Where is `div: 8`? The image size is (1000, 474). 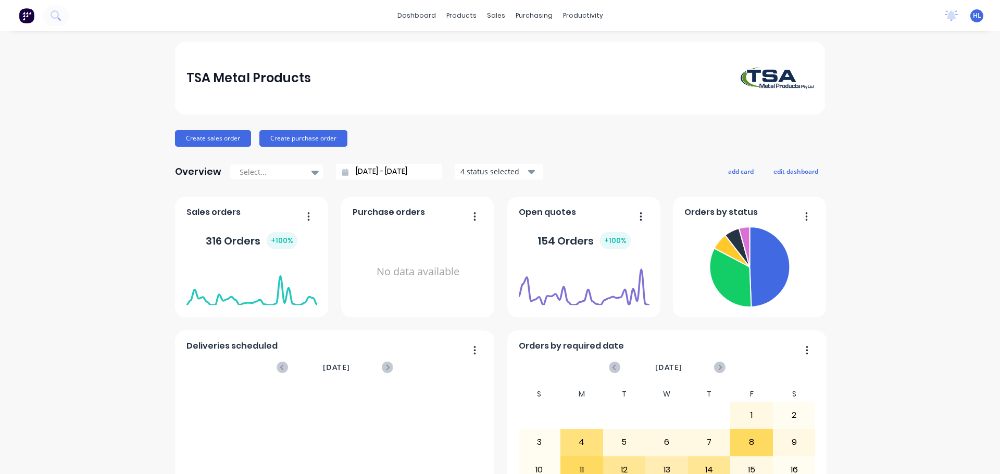
div: 8 is located at coordinates (752, 443).